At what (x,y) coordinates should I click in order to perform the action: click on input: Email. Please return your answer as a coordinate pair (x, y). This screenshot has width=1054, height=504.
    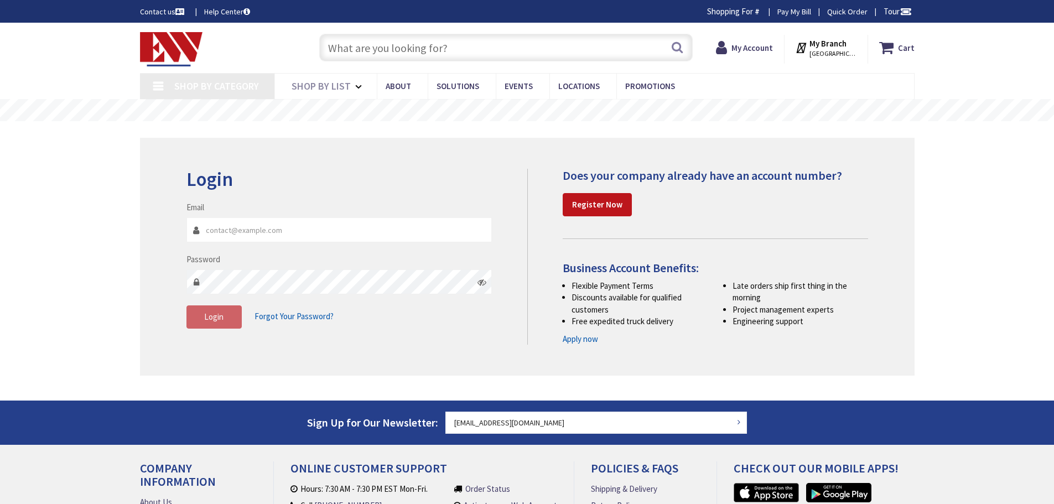
    Looking at the image, I should click on (339, 230).